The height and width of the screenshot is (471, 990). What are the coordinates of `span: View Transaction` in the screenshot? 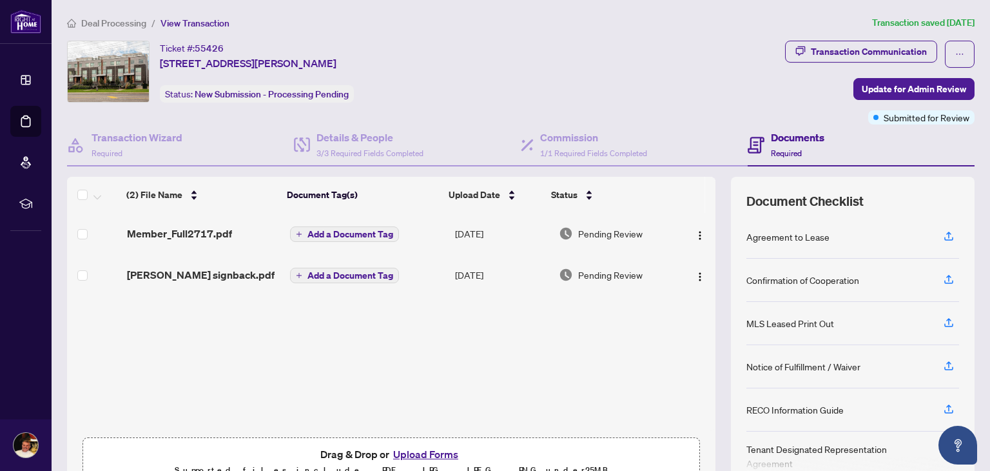 It's located at (195, 23).